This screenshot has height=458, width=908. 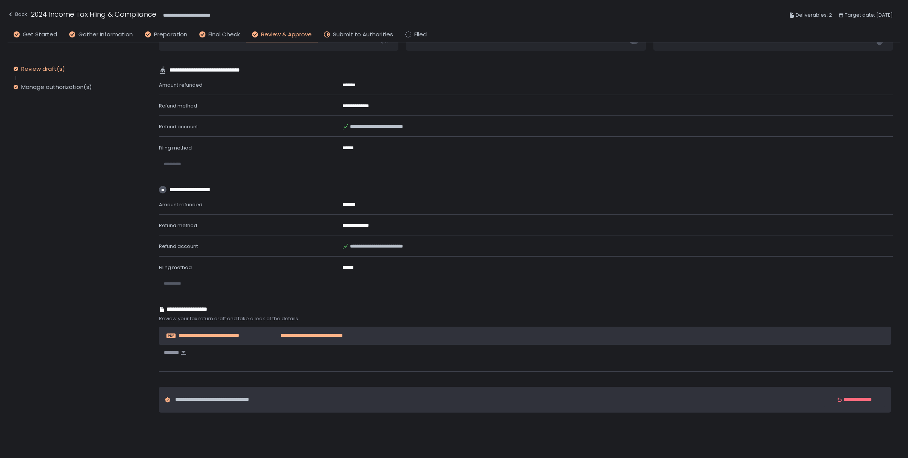 I want to click on div: Review draft(s), so click(x=43, y=69).